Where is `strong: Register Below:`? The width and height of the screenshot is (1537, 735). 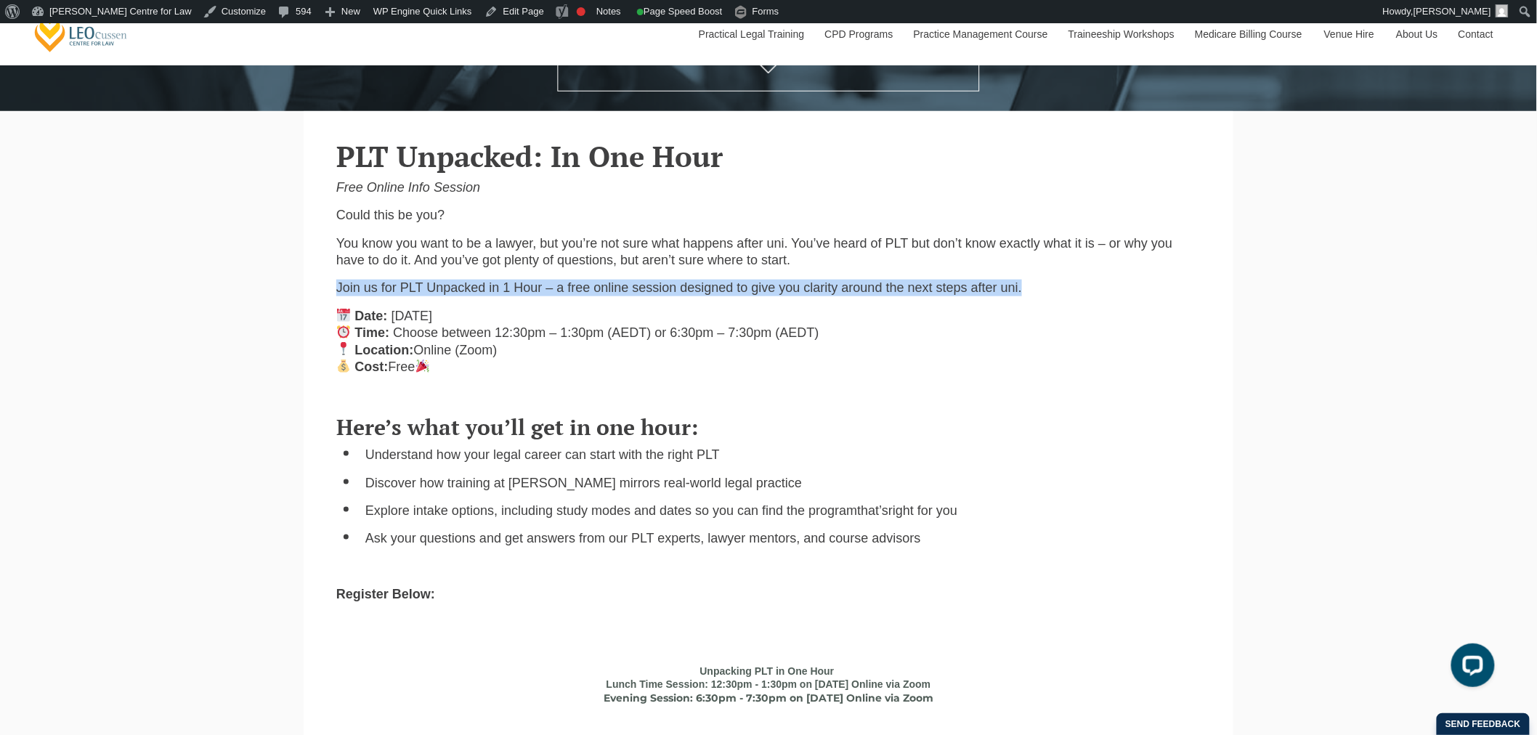 strong: Register Below: is located at coordinates (386, 594).